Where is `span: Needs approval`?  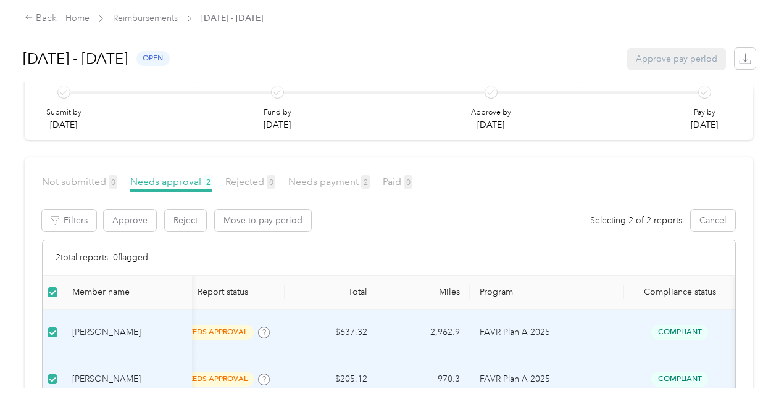 span: Needs approval is located at coordinates (171, 181).